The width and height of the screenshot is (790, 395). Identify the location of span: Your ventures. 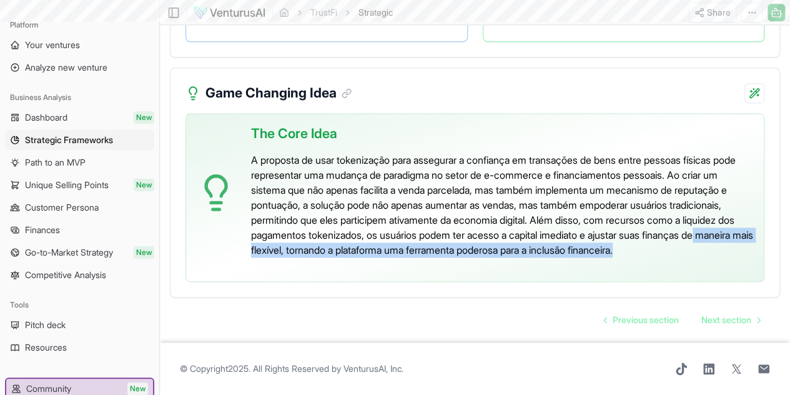
(52, 45).